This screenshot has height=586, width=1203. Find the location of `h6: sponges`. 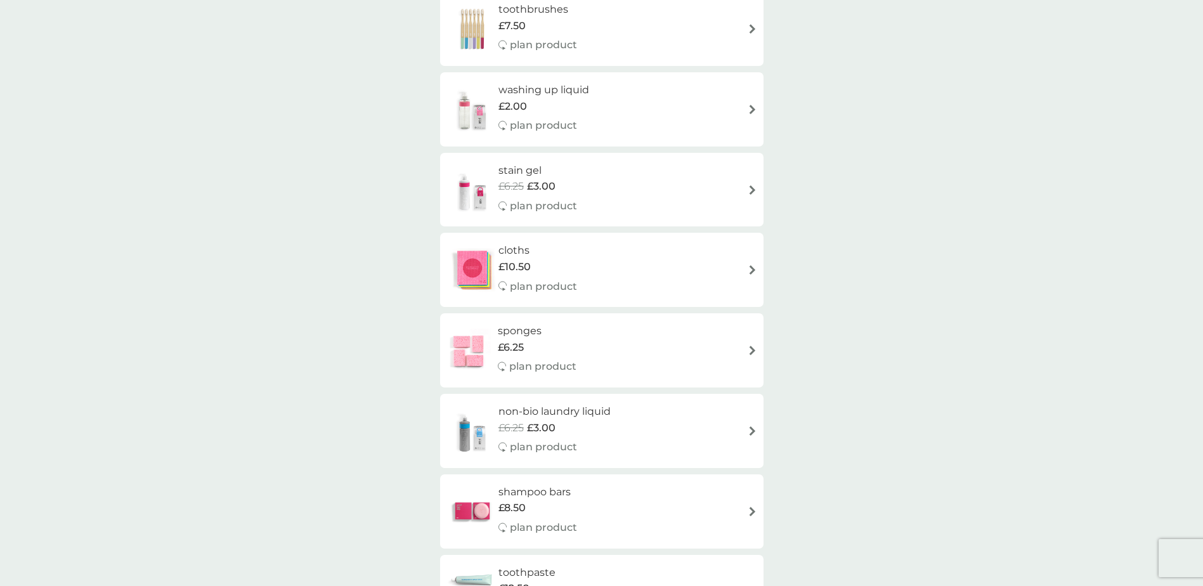

h6: sponges is located at coordinates (537, 331).